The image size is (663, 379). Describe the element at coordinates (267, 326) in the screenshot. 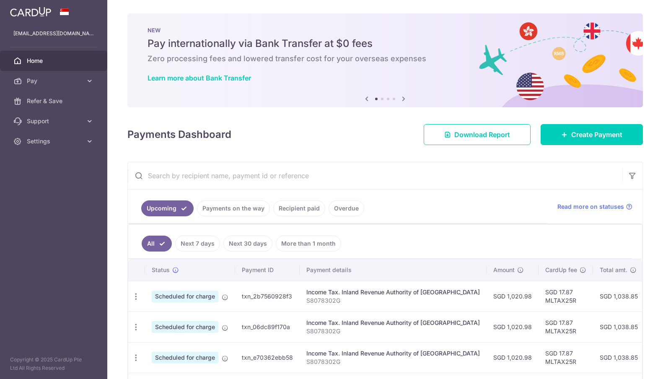

I see `td: txn_06dc89f170a` at that location.